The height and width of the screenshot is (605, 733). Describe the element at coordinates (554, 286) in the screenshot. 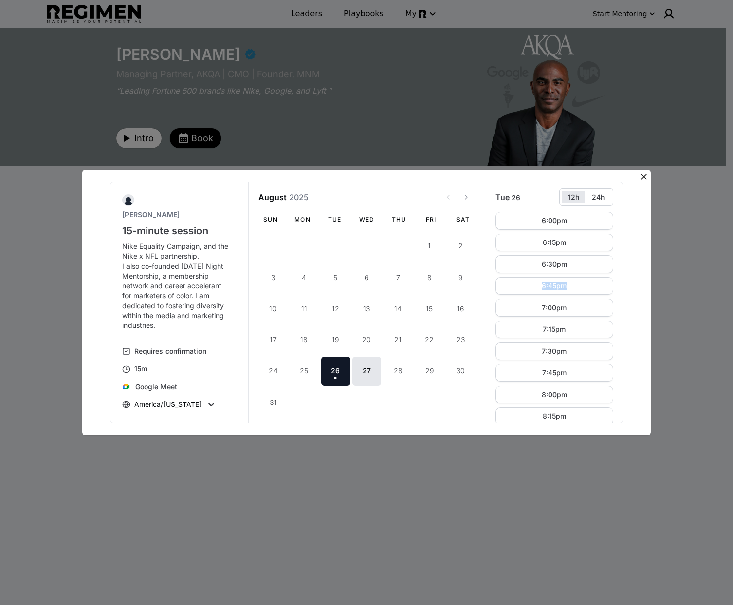

I see `div: 6:45pm` at that location.